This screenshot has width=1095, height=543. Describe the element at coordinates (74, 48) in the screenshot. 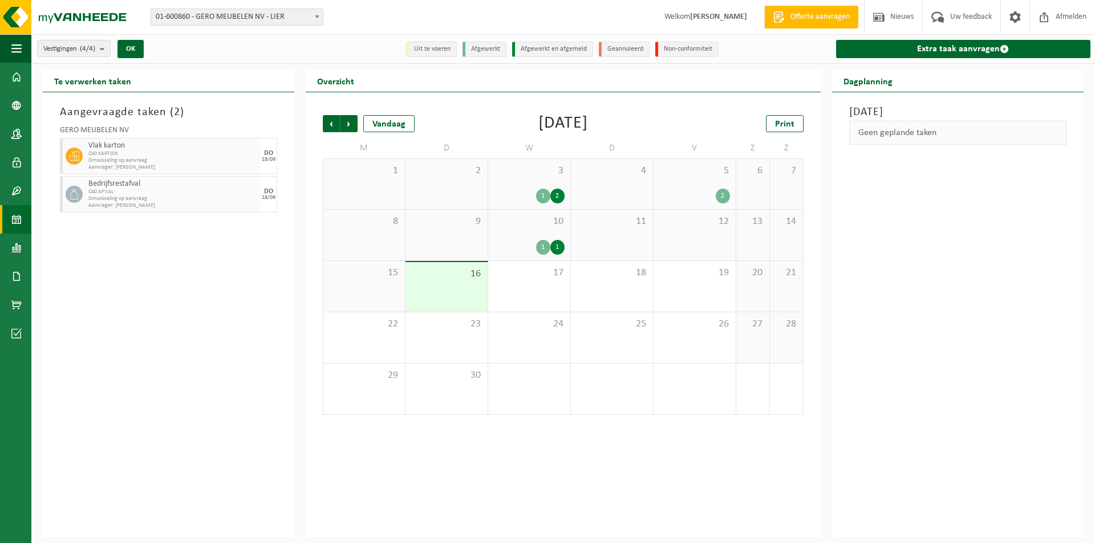

I see `button: Vestigingen(4/4)` at that location.